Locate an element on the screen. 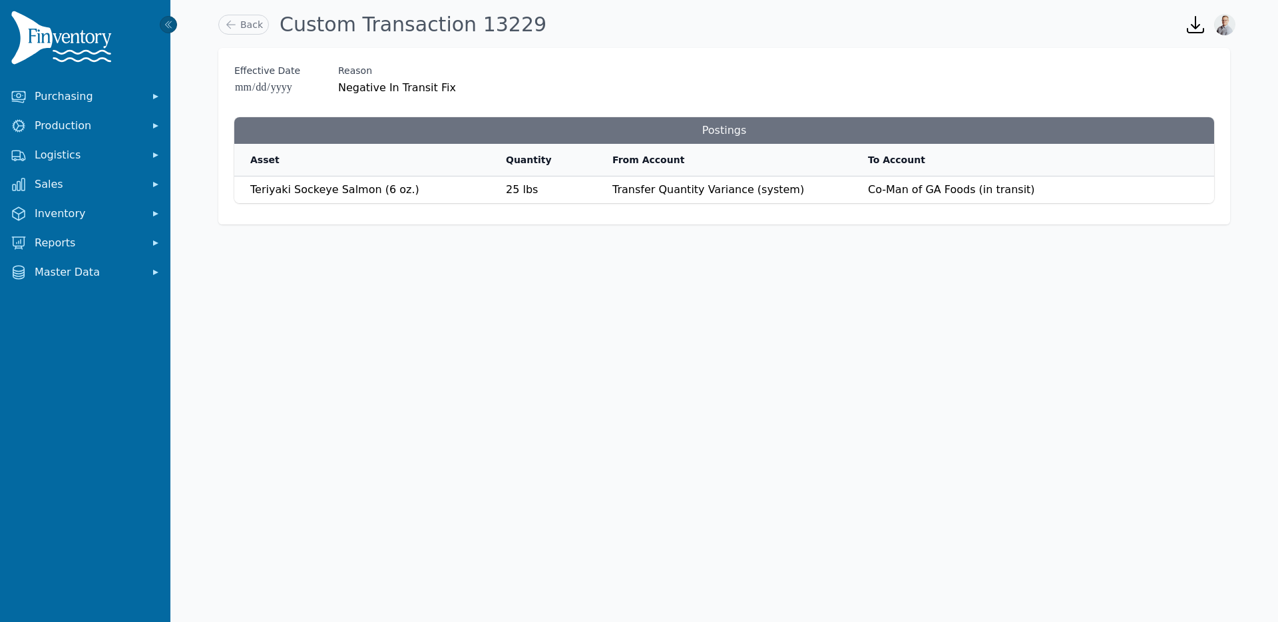 The width and height of the screenshot is (1278, 622). button: Inventory is located at coordinates (85, 214).